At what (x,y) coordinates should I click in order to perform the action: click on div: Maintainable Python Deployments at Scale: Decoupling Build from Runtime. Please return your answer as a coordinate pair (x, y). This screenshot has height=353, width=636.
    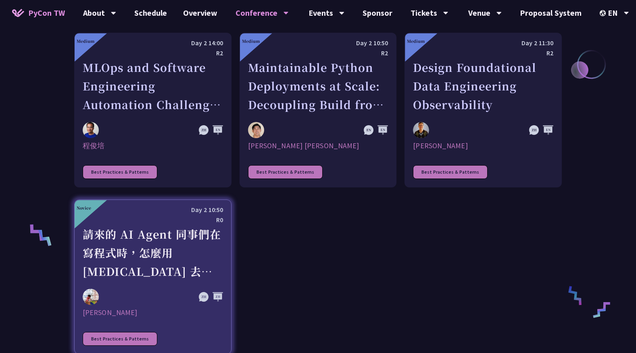
    Looking at the image, I should click on (318, 86).